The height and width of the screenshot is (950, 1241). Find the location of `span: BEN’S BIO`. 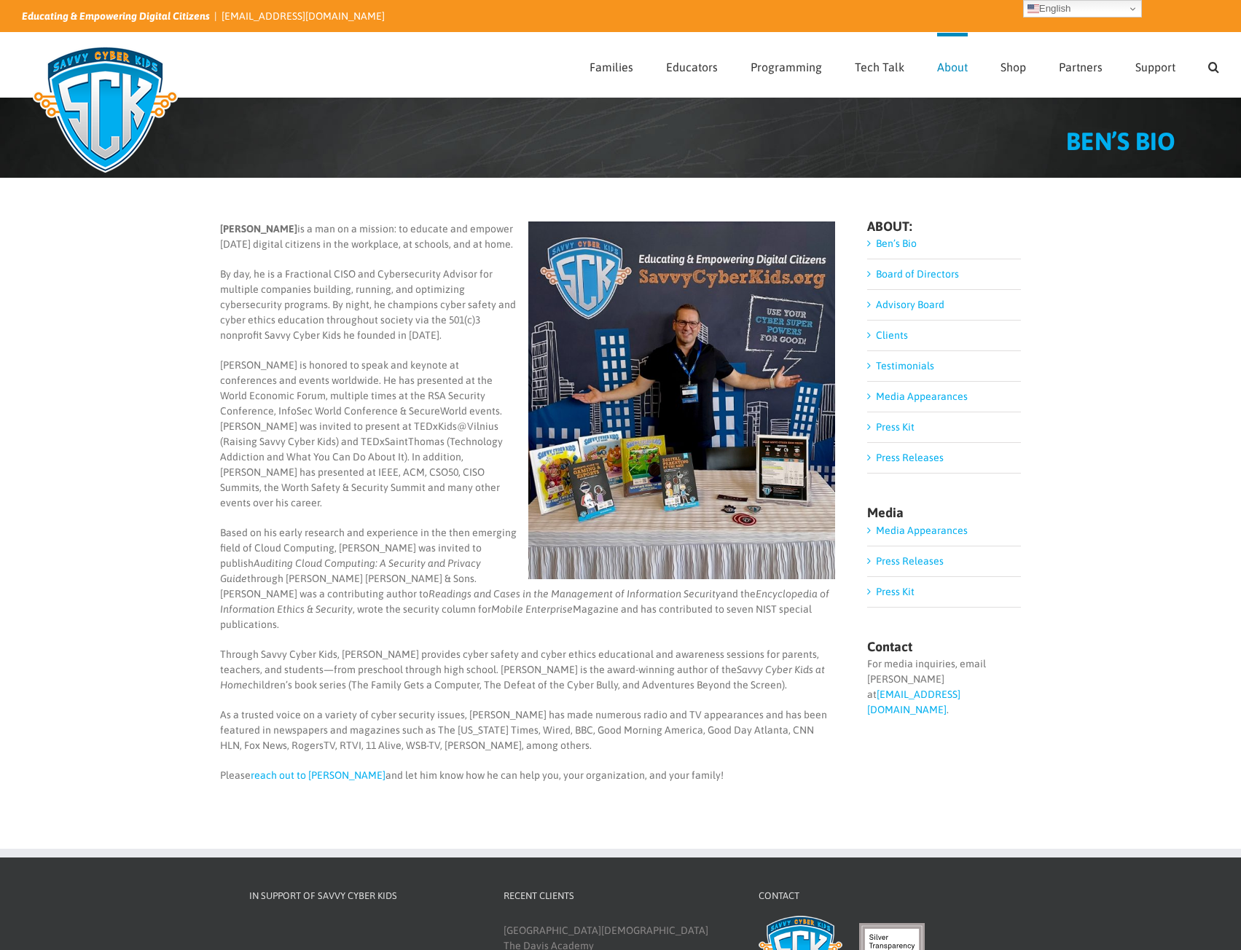

span: BEN’S BIO is located at coordinates (1121, 141).